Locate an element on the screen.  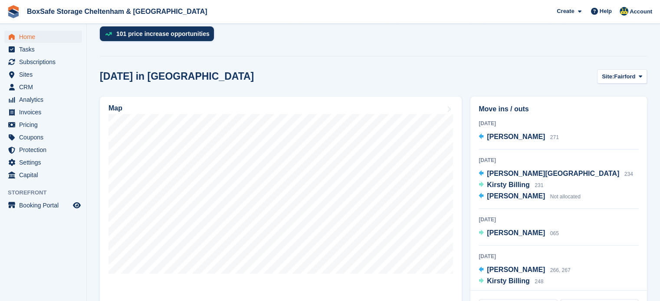
span: Storefront is located at coordinates (47, 193).